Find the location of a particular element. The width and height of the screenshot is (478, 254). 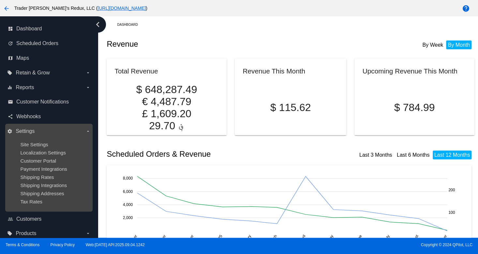

i: map is located at coordinates (10, 58).